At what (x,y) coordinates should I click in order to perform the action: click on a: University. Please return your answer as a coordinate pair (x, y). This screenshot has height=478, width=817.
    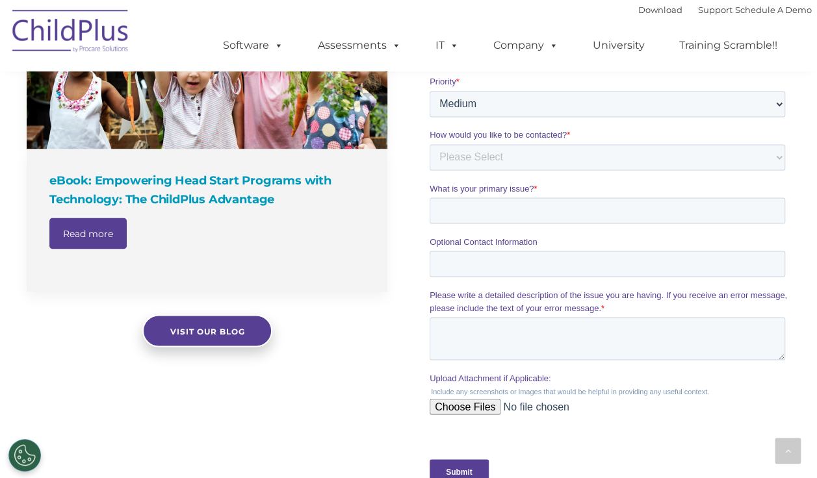
    Looking at the image, I should click on (619, 45).